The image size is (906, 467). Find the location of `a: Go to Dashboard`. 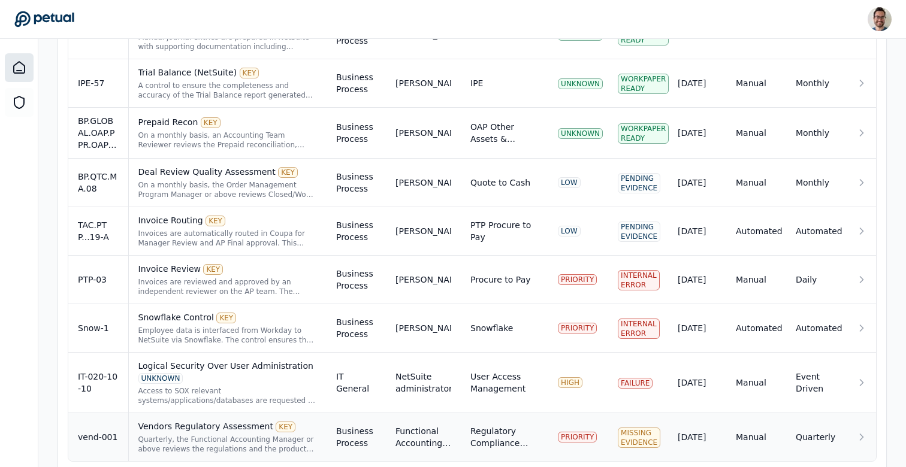

a: Go to Dashboard is located at coordinates (44, 19).